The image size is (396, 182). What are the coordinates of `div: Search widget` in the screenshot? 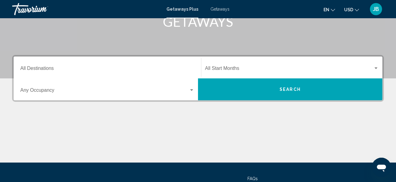 It's located at (198, 78).